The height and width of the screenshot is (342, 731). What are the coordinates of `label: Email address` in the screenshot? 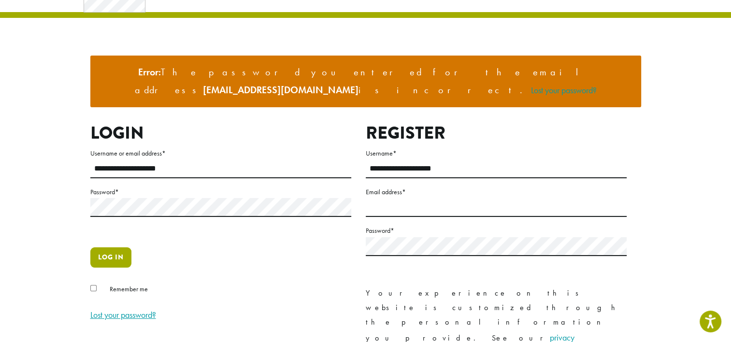 It's located at (496, 192).